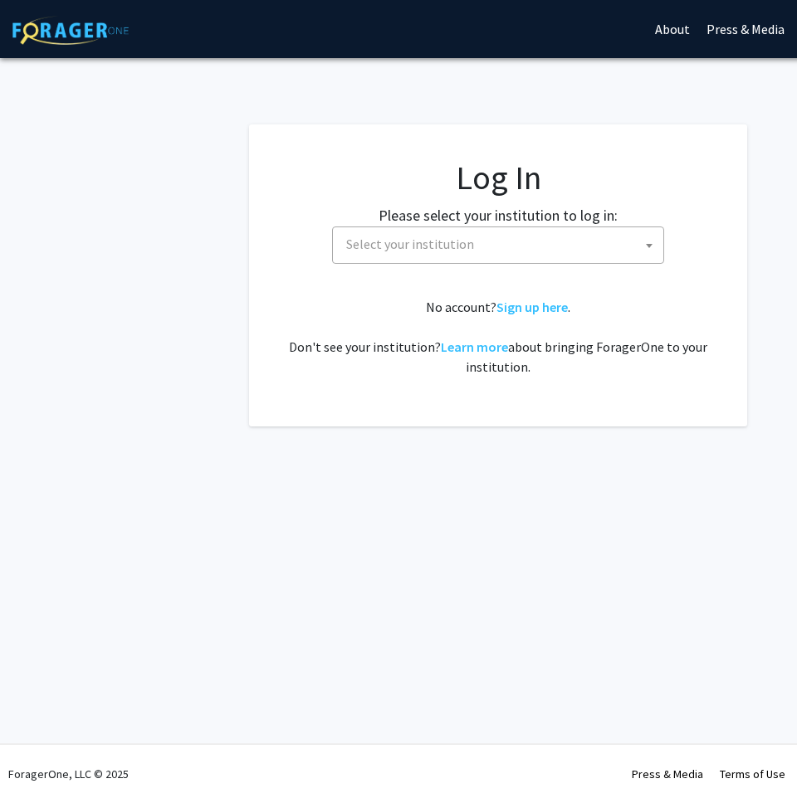 This screenshot has height=803, width=797. I want to click on h1: Log In, so click(498, 178).